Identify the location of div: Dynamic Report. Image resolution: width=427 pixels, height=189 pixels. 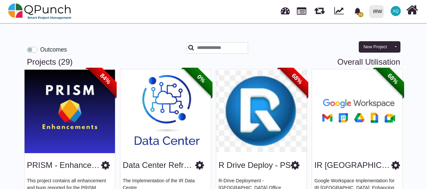
(340, 11).